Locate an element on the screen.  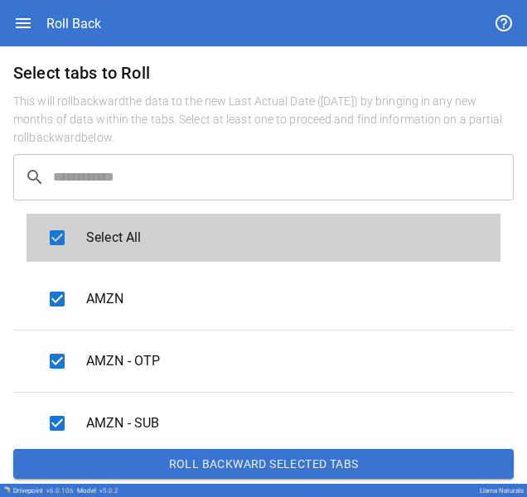
span: AMZN is located at coordinates (287, 299).